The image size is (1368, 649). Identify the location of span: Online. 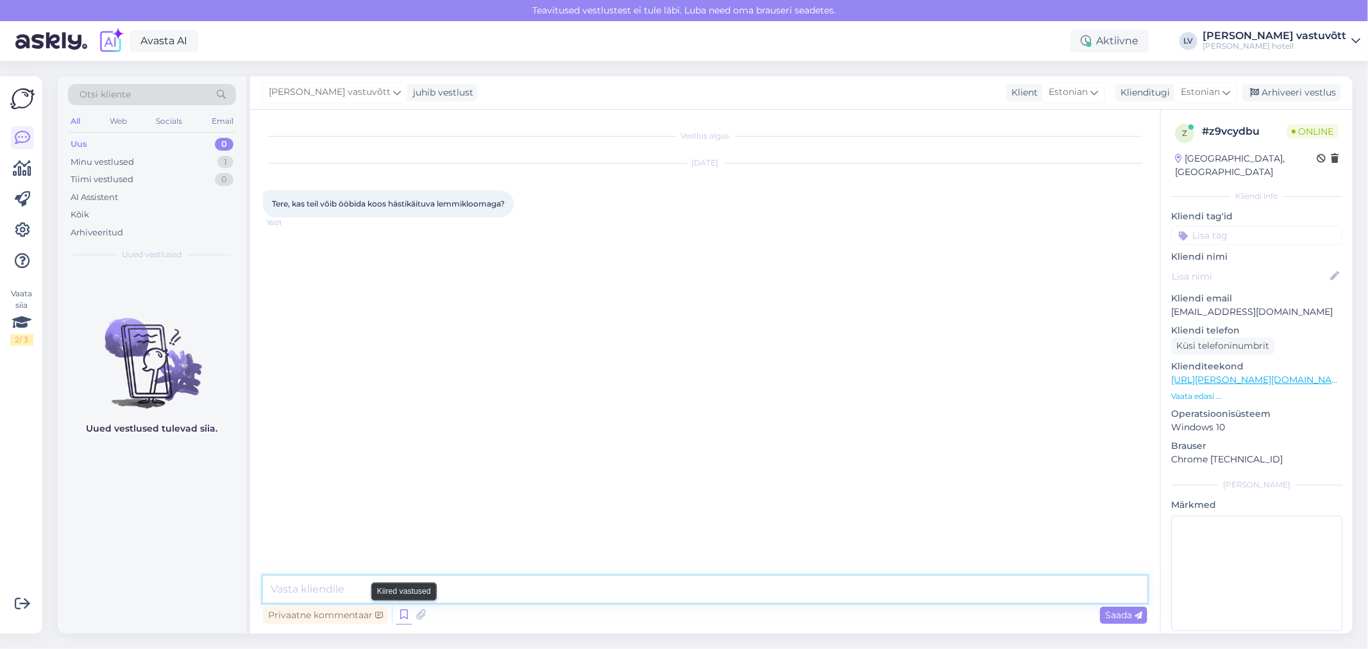
(1312, 131).